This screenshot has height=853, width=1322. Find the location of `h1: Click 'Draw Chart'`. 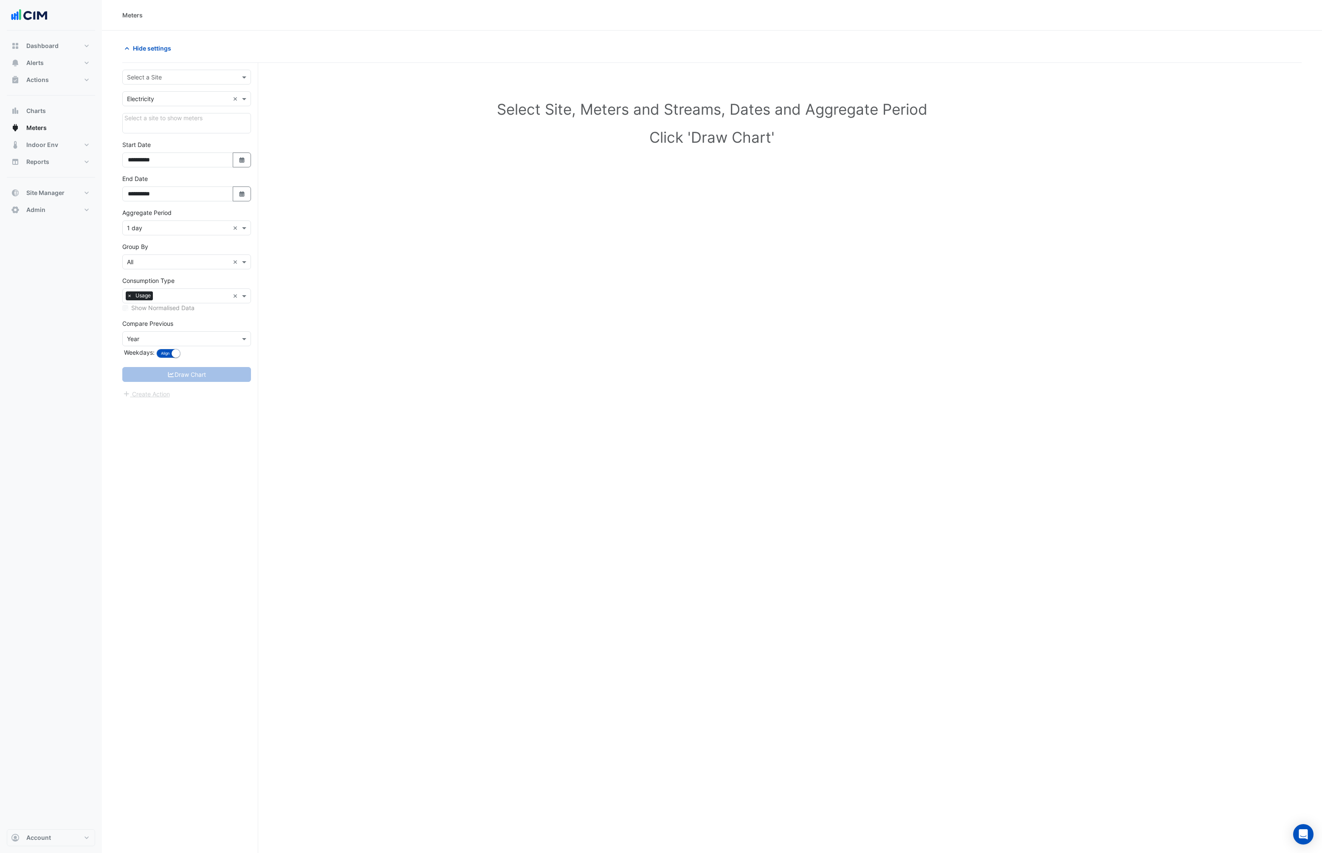

h1: Click 'Draw Chart' is located at coordinates (712, 137).